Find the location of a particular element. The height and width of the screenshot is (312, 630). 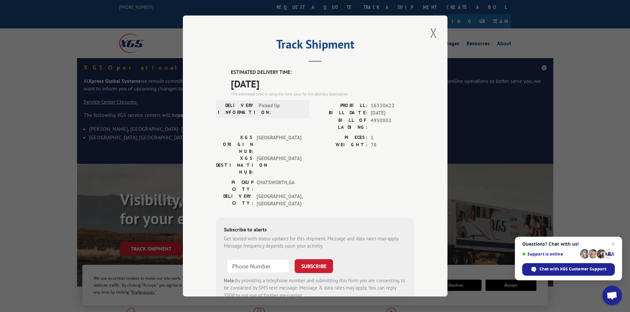

span: 16330622 is located at coordinates (392, 106).